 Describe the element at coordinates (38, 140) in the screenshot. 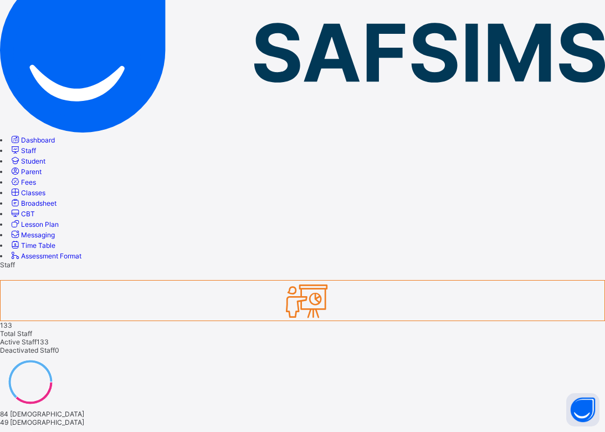

I see `span: Dashboard` at that location.